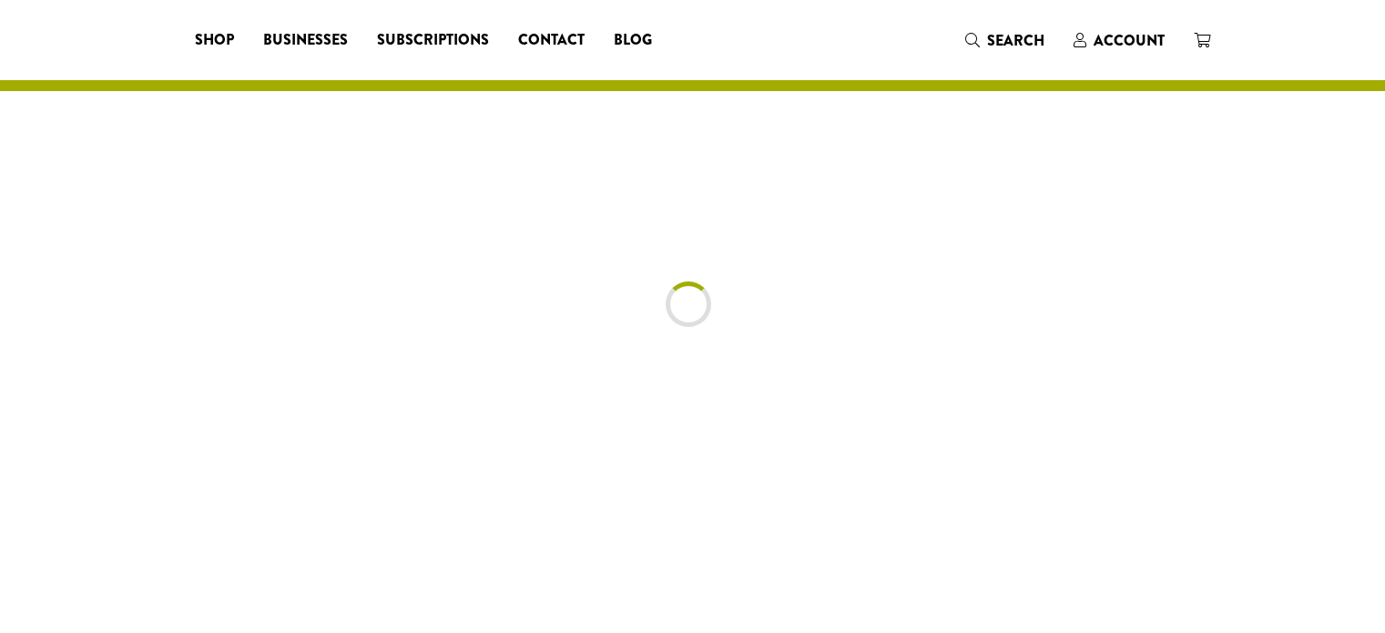 This screenshot has height=633, width=1385. I want to click on a: Search, so click(1004, 40).